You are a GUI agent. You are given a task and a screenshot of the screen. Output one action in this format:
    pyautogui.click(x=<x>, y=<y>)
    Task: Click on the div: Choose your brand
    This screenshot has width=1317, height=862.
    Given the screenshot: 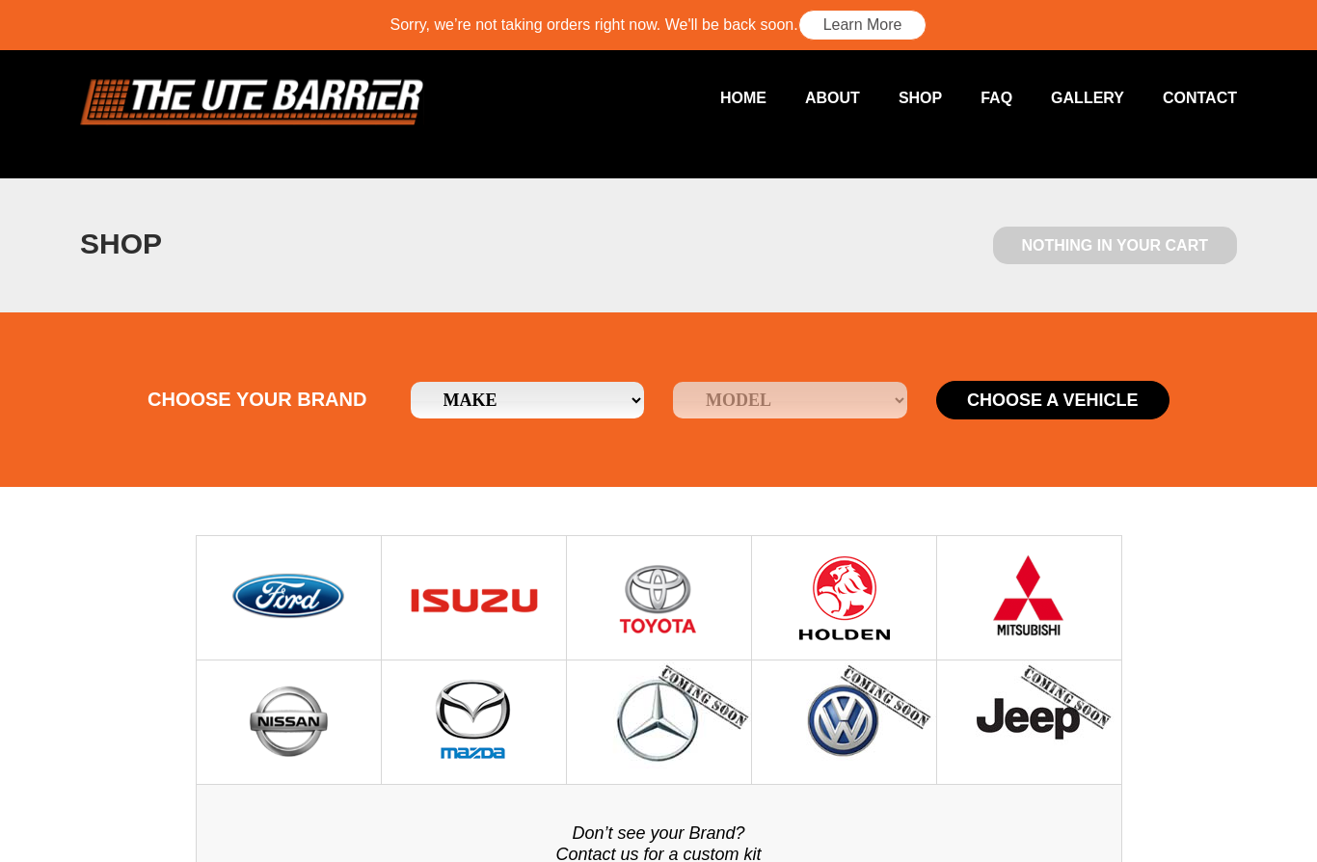 What is the action you would take?
    pyautogui.click(x=264, y=399)
    